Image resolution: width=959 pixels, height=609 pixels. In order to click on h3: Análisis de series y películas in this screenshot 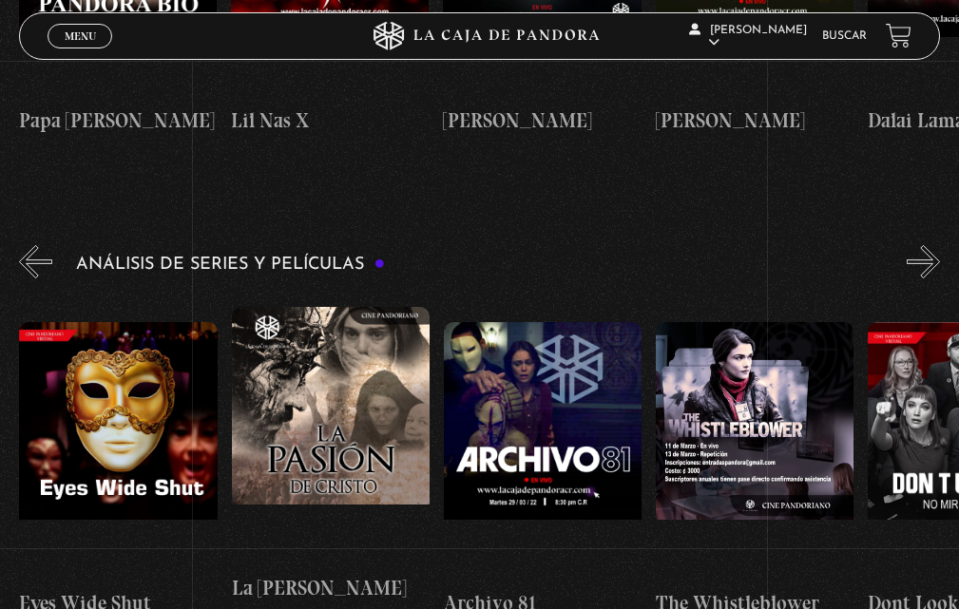, I will do `click(230, 264)`.